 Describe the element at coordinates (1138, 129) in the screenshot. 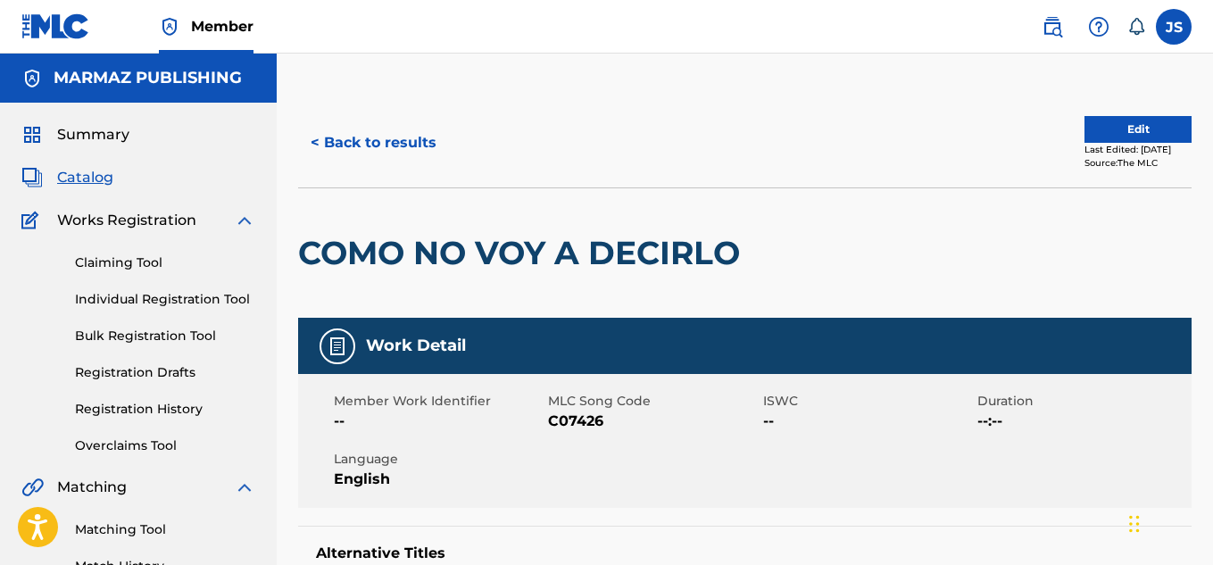

I see `button: Edit` at that location.